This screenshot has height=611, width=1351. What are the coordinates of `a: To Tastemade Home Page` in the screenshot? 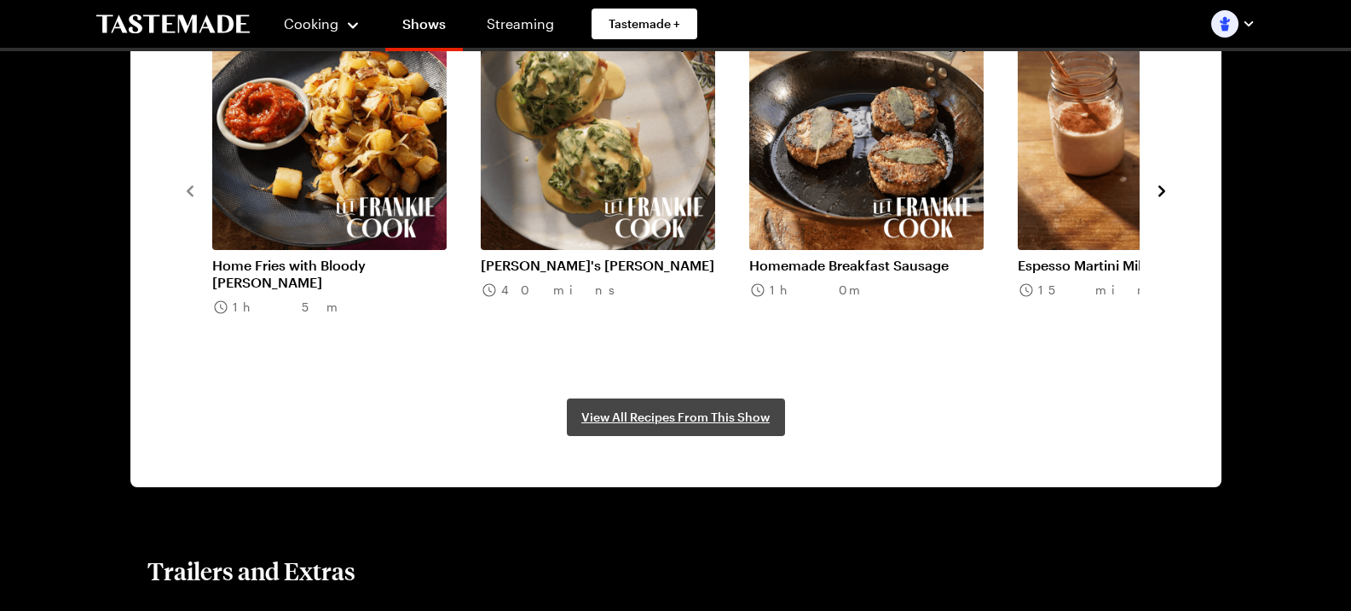 It's located at (173, 24).